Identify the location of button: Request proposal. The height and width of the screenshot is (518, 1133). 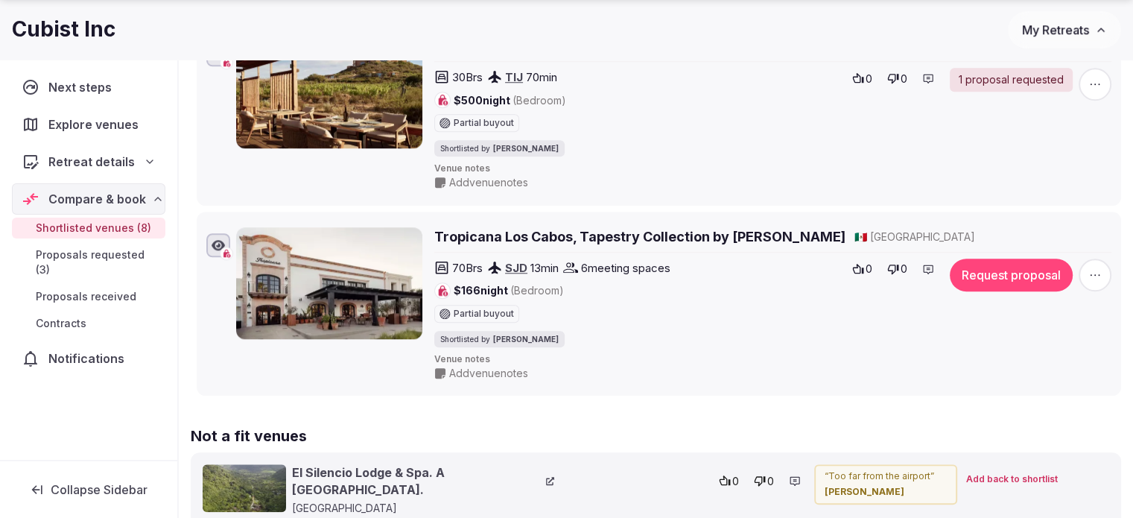
(1011, 275).